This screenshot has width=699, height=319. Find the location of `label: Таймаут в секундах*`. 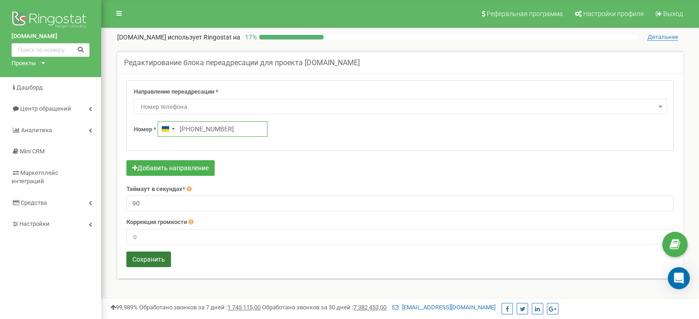

label: Таймаут в секундах* is located at coordinates (156, 189).